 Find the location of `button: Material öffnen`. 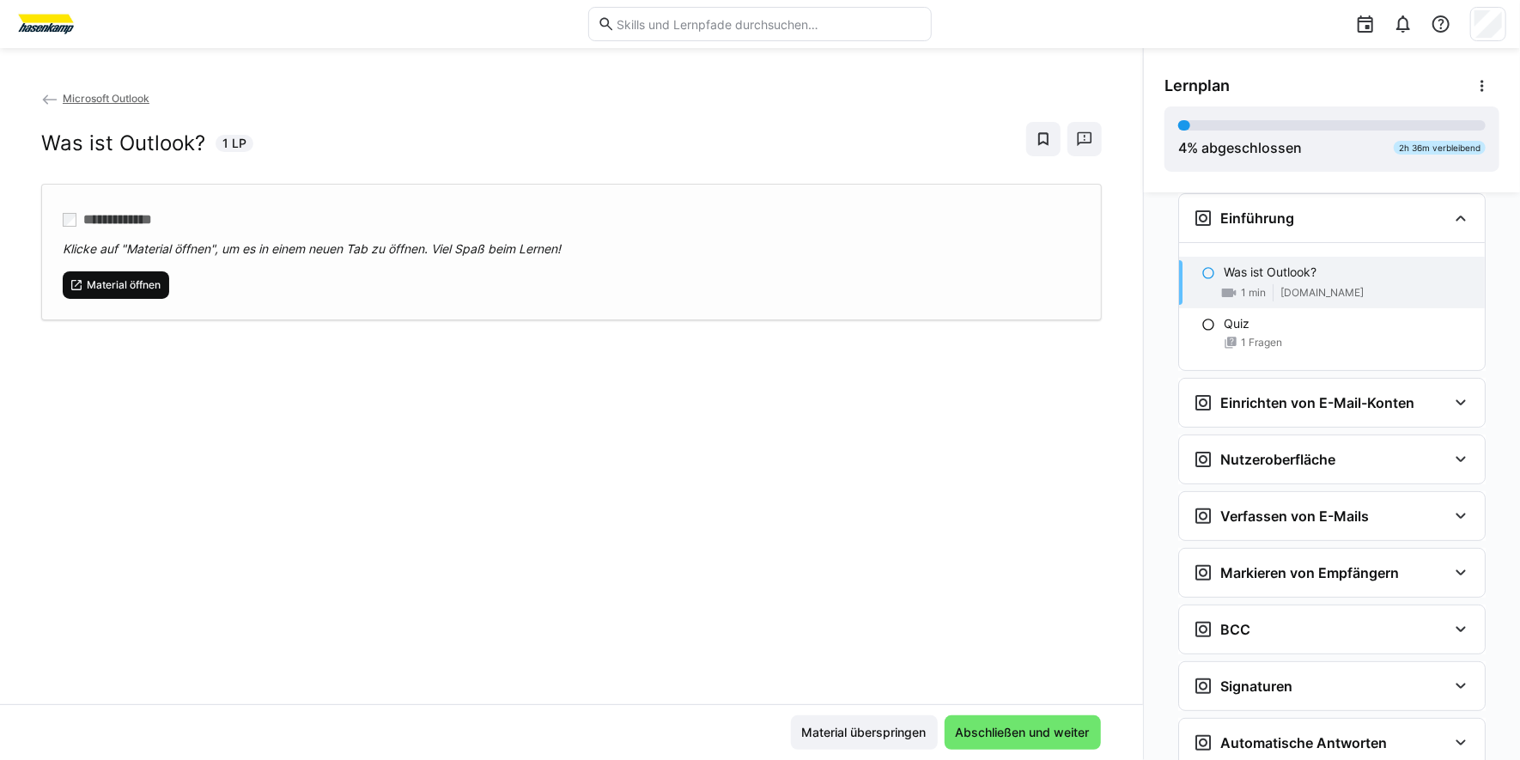

button: Material öffnen is located at coordinates (116, 285).